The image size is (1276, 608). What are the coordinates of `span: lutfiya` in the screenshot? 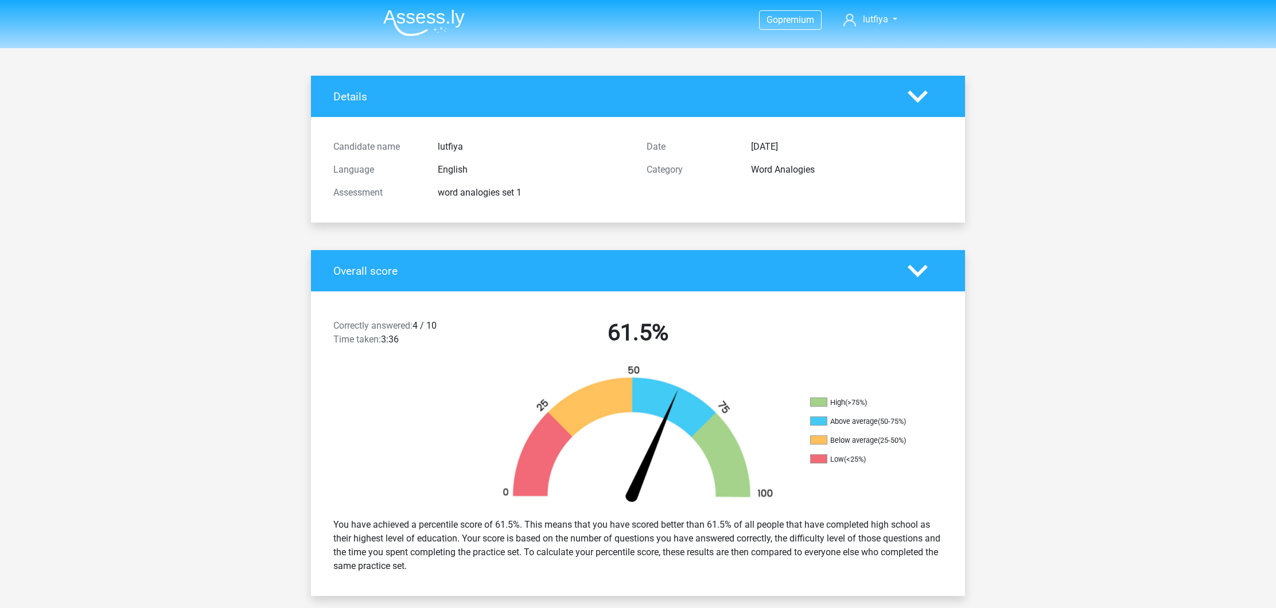 It's located at (875, 19).